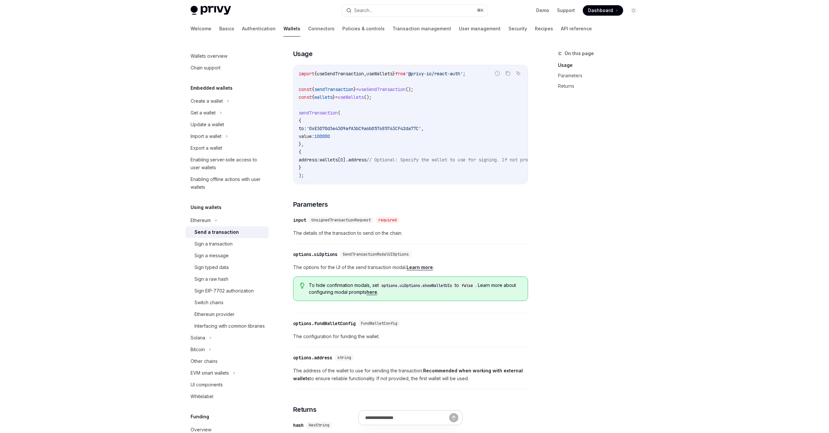  I want to click on a: Ethereum provider, so click(227, 314).